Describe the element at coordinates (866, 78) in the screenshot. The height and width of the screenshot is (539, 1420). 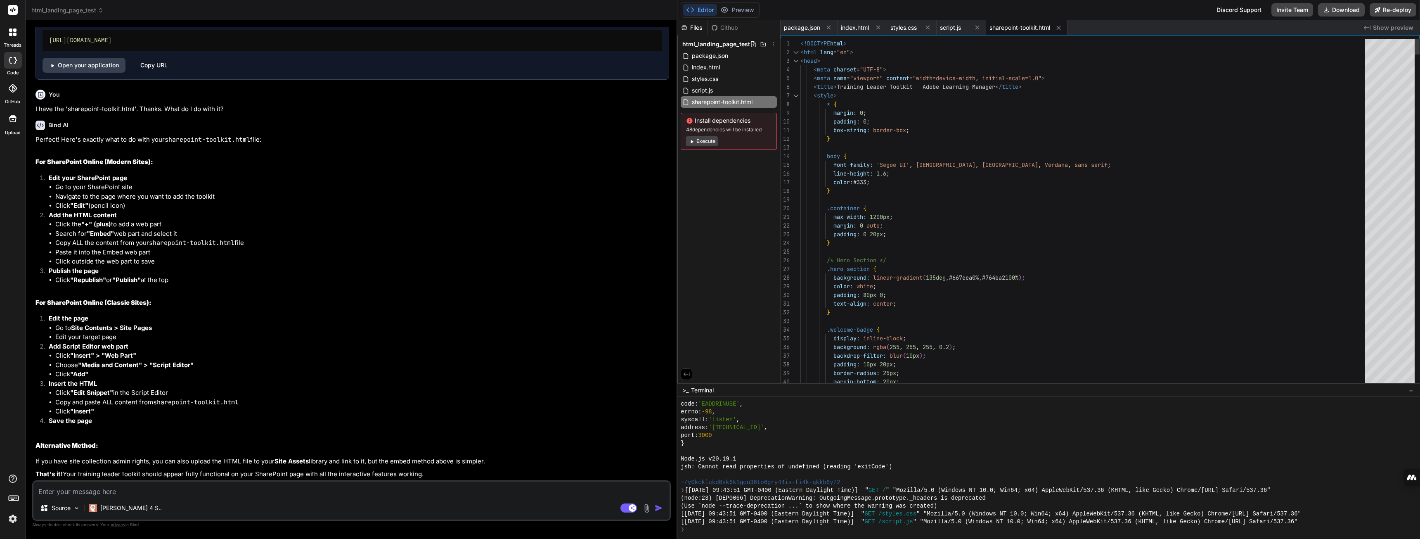
I see `span: "viewport"` at that location.